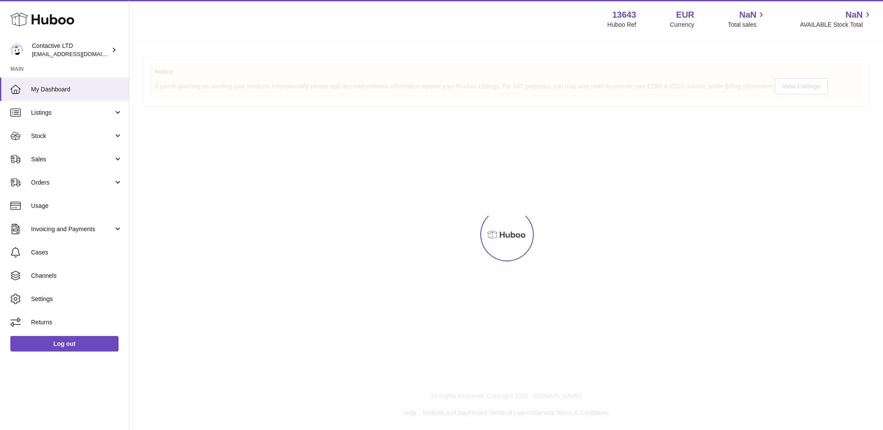 Image resolution: width=883 pixels, height=430 pixels. I want to click on span: Settings, so click(77, 299).